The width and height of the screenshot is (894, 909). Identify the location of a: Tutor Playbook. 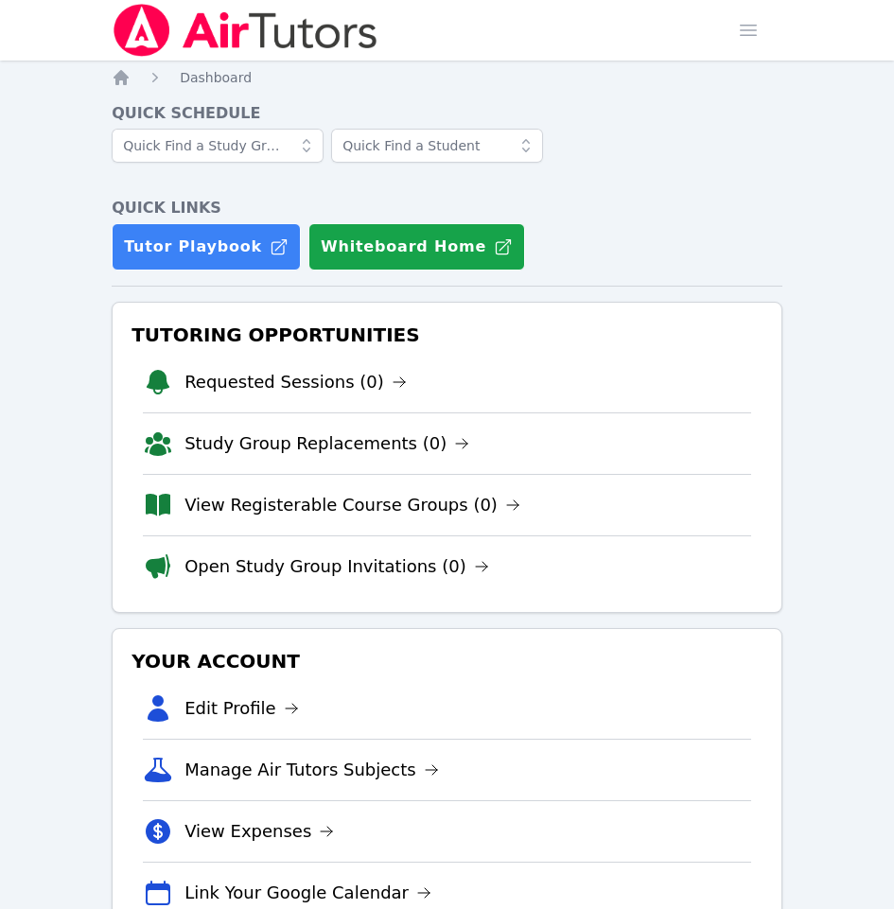
(206, 247).